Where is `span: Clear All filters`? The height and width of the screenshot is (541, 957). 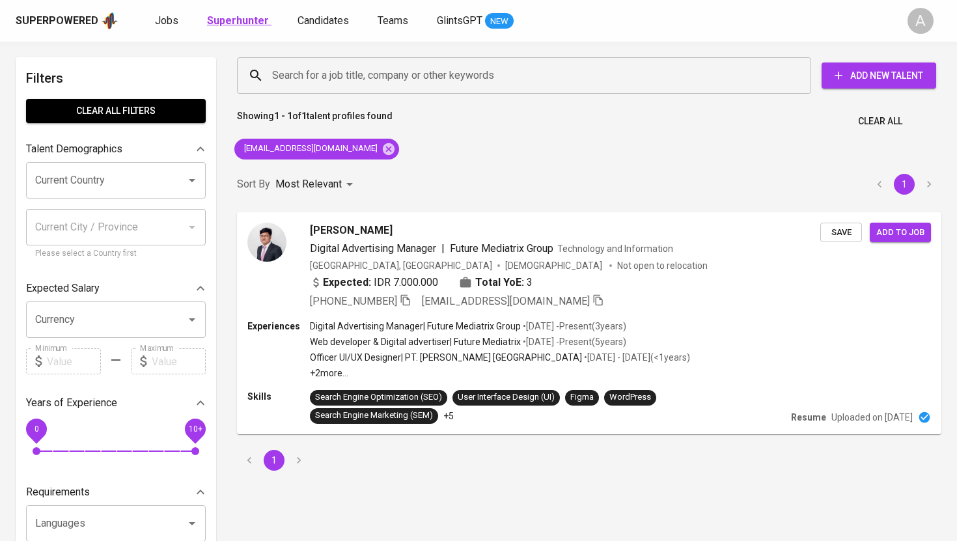 span: Clear All filters is located at coordinates (116, 111).